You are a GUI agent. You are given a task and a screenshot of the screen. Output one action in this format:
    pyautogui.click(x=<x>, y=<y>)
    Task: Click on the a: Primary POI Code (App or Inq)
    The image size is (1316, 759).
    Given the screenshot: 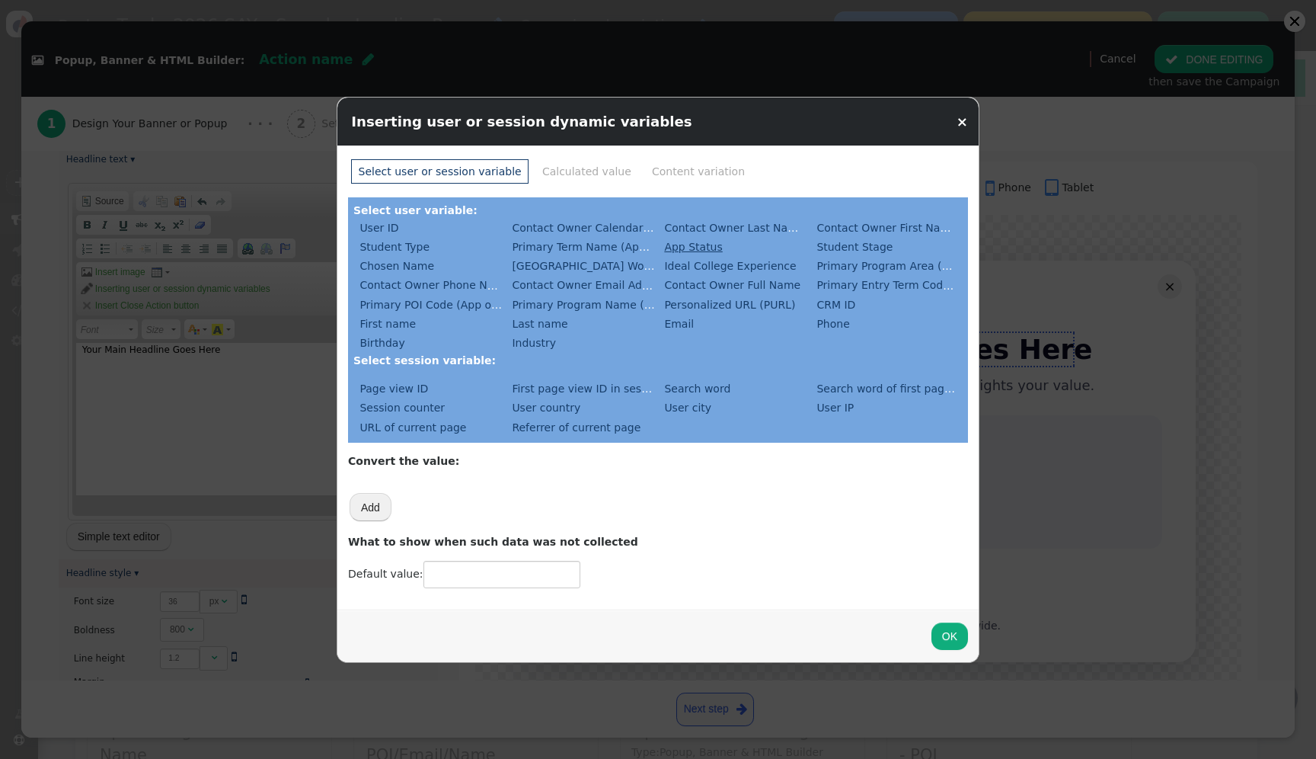 What is the action you would take?
    pyautogui.click(x=439, y=305)
    